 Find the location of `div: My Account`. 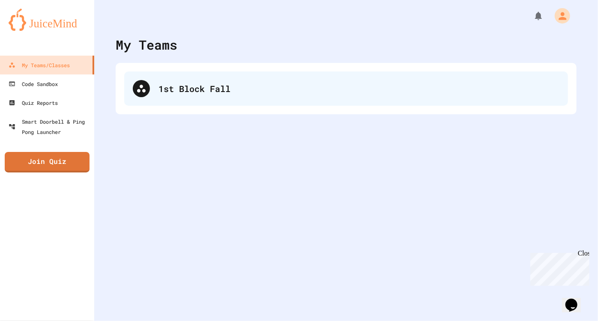

div: My Account is located at coordinates (559, 16).